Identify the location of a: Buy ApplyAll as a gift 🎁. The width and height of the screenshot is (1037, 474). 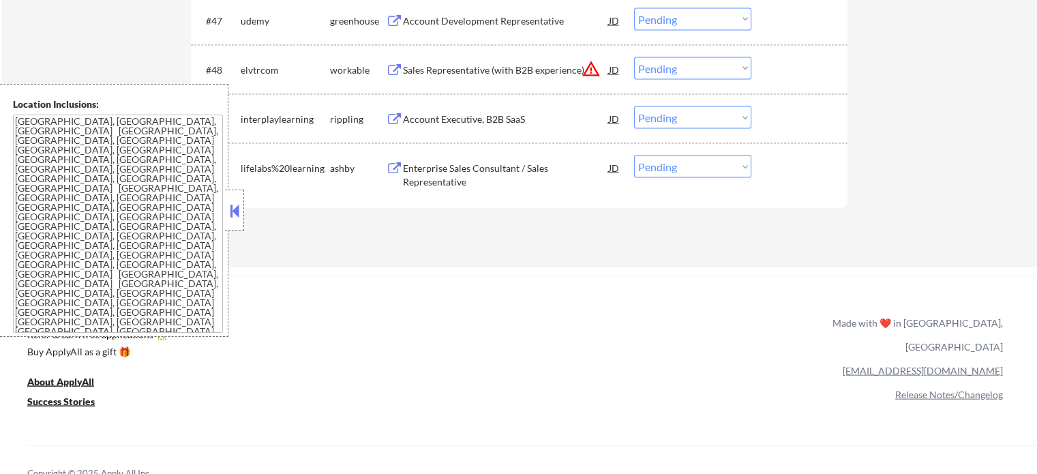
(95, 352).